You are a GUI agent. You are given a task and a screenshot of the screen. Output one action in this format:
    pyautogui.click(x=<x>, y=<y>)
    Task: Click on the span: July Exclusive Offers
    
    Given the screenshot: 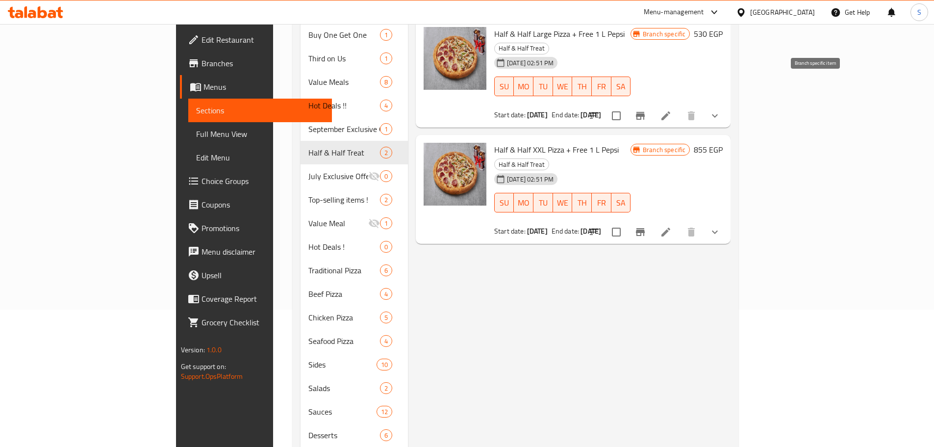 What is the action you would take?
    pyautogui.click(x=338, y=176)
    